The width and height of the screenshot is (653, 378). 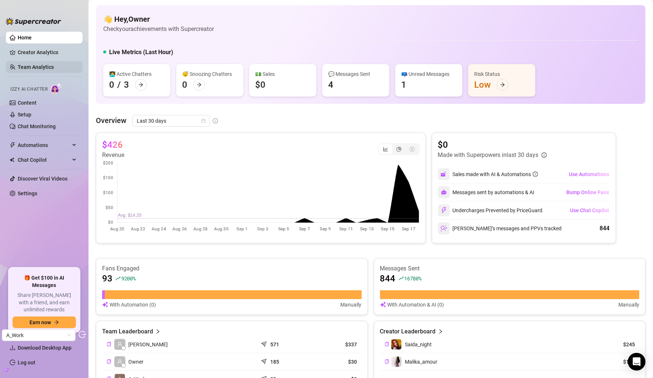 I want to click on span: thunderbolt, so click(x=13, y=145).